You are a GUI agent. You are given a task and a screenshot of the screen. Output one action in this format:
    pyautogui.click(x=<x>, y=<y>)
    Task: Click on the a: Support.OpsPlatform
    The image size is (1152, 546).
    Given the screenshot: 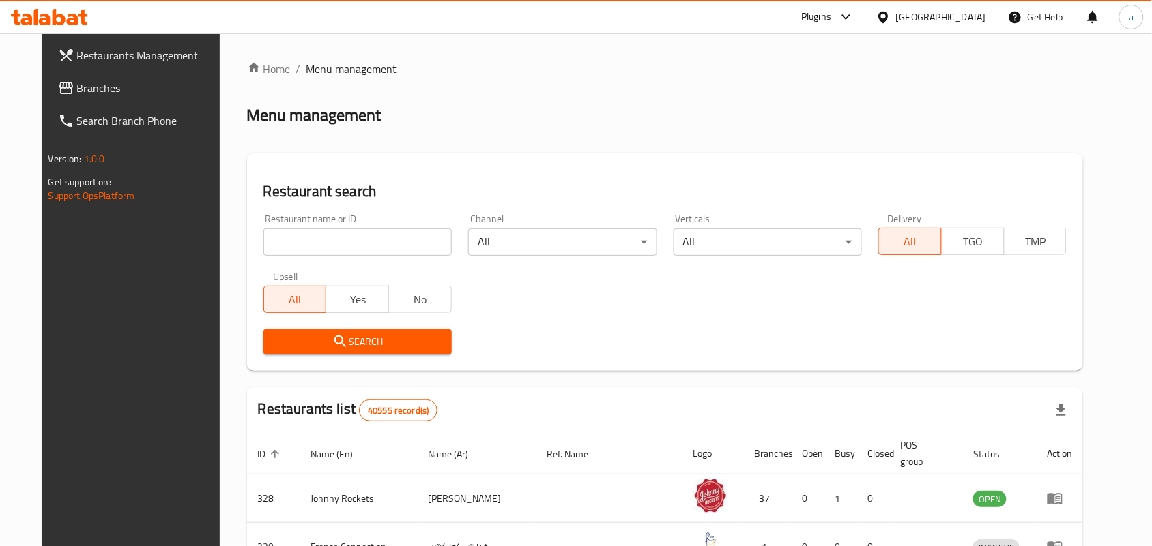 What is the action you would take?
    pyautogui.click(x=91, y=196)
    